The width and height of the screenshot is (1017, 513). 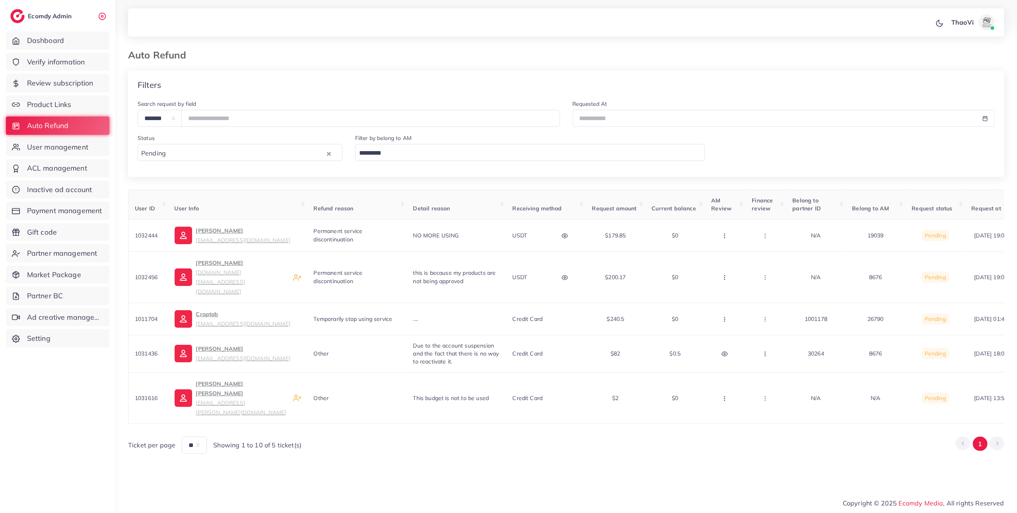 I want to click on span: Refund reason, so click(x=334, y=208).